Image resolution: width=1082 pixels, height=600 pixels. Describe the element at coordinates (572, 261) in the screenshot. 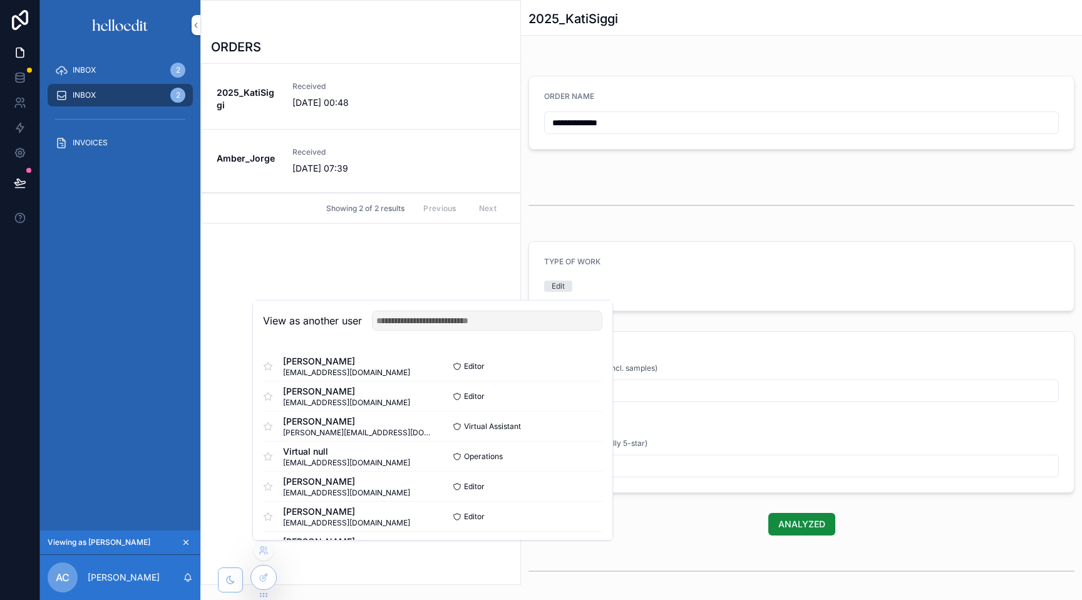

I see `span: TYPE OF WORK` at that location.